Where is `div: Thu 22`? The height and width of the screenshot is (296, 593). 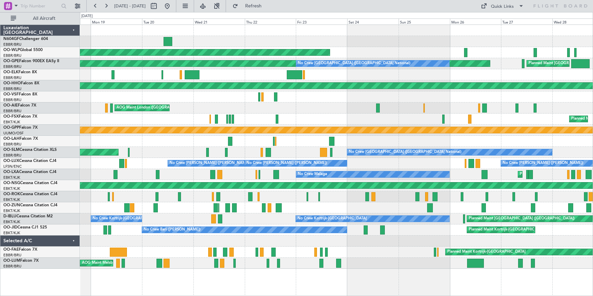
div: Thu 22 is located at coordinates (270, 21).